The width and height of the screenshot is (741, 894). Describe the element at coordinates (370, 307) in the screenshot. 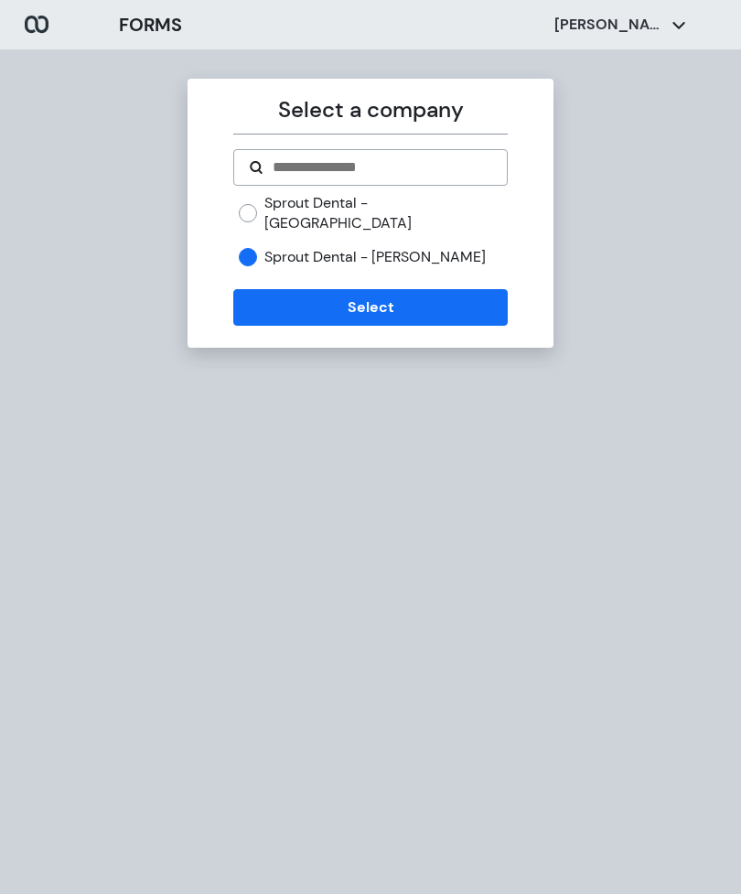

I see `button: Select` at that location.